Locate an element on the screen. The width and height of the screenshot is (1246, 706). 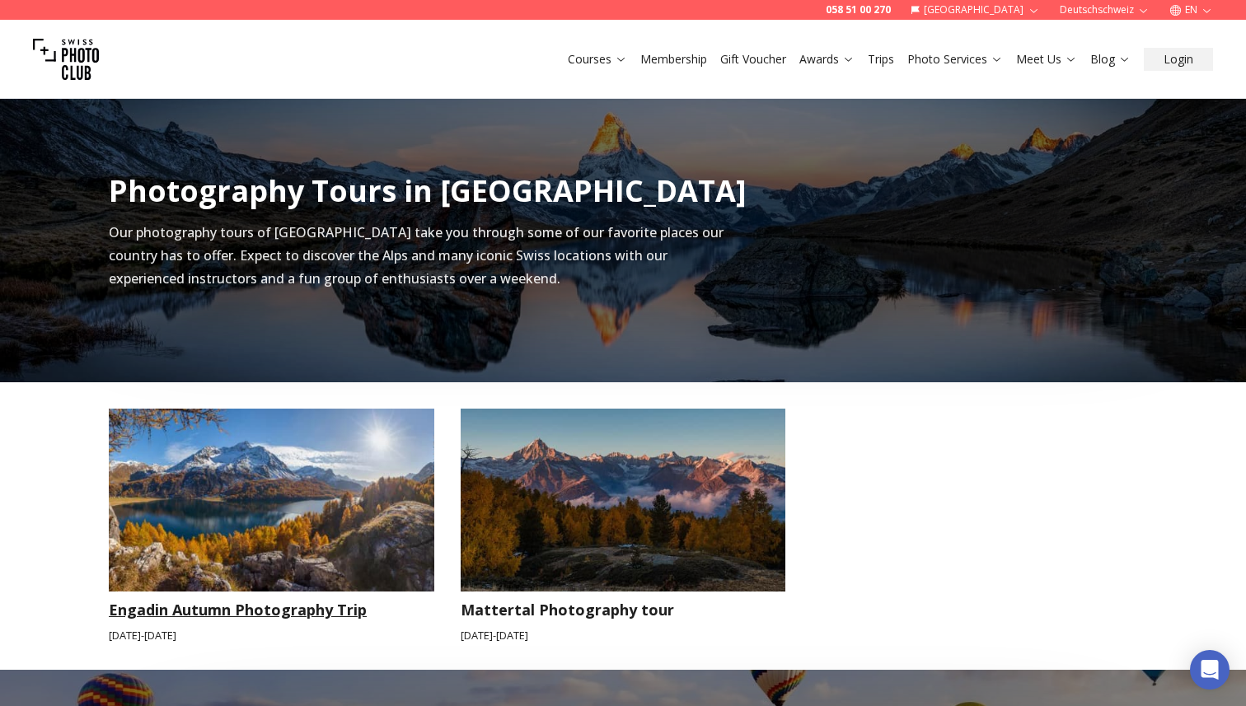
button: Membership is located at coordinates (673, 59).